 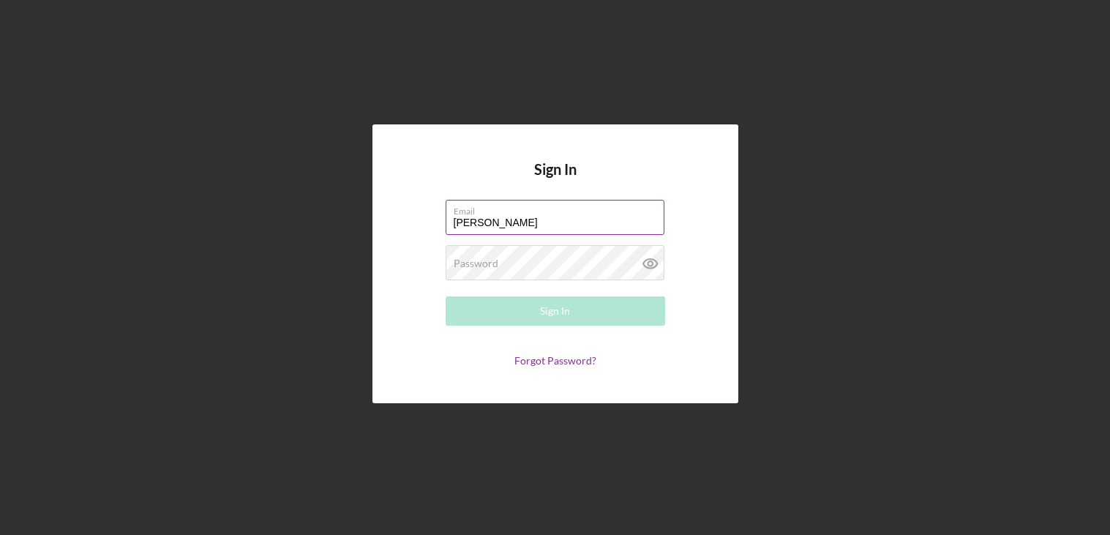 What do you see at coordinates (475, 263) in the screenshot?
I see `label: Password` at bounding box center [475, 263].